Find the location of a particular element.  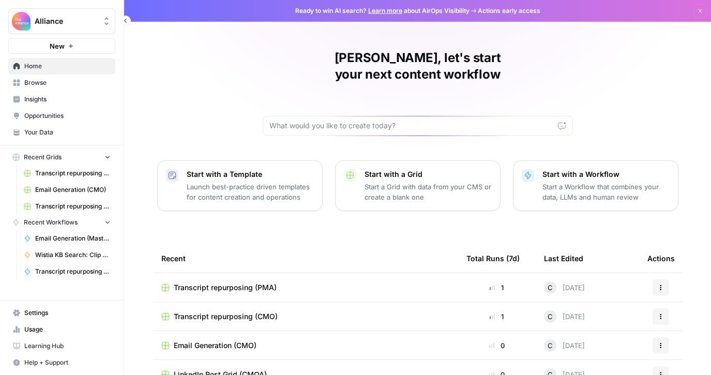

span: Recent Workflows is located at coordinates (51, 222).